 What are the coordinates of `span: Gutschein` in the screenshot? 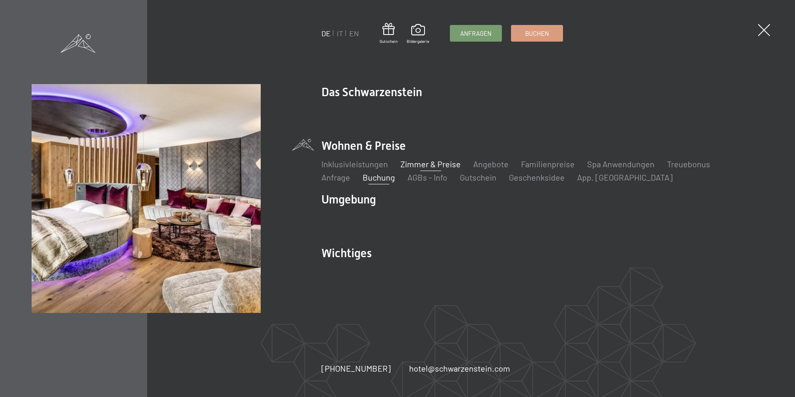 It's located at (388, 41).